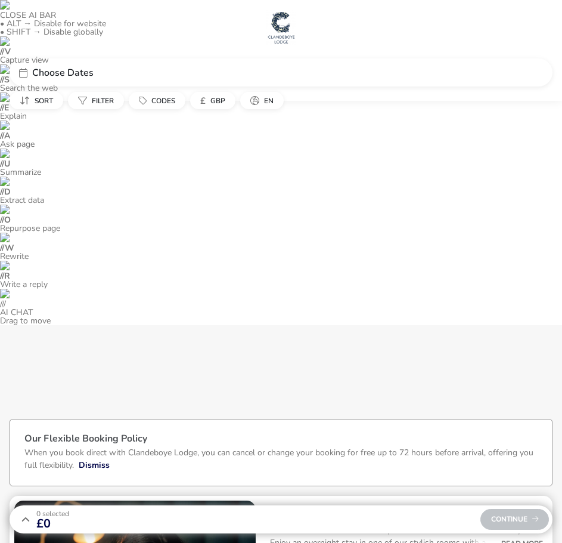 The width and height of the screenshot is (562, 543). Describe the element at coordinates (279, 459) in the screenshot. I see `p: When you book direct with Clandeboye Lodge, you can cancel or change your booking for free up to ...` at that location.